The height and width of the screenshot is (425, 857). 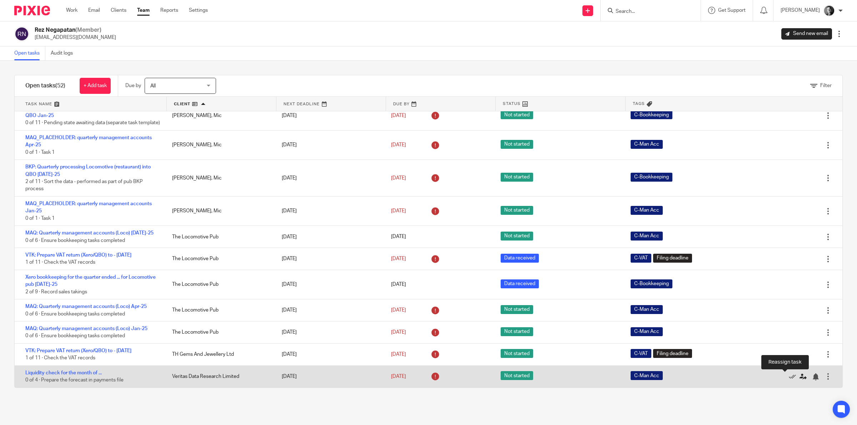 What do you see at coordinates (806, 34) in the screenshot?
I see `a: Send new email` at bounding box center [806, 34].